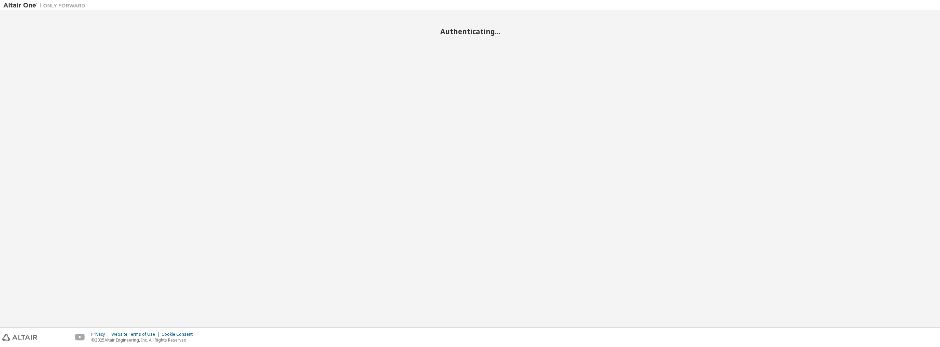 This screenshot has width=940, height=347. Describe the element at coordinates (136, 335) in the screenshot. I see `div: Website Terms of Use` at that location.